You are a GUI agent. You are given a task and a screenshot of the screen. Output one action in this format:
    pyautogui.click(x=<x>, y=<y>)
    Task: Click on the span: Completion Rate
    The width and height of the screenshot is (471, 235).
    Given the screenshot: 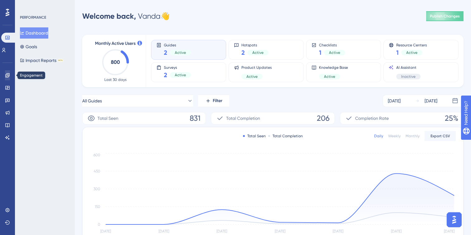 What is the action you would take?
    pyautogui.click(x=372, y=118)
    